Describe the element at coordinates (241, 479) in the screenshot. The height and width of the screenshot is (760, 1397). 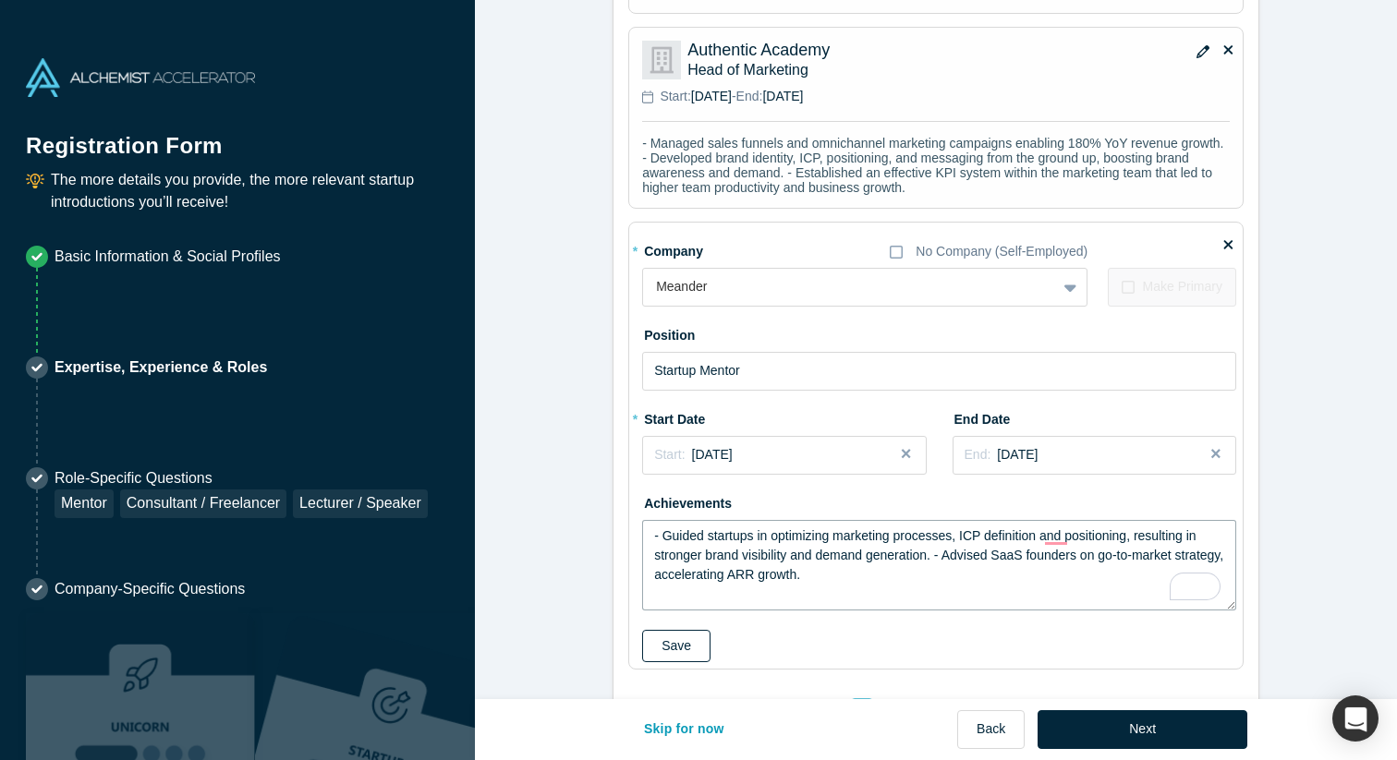
I see `p: Role-Specific Questions` at that location.